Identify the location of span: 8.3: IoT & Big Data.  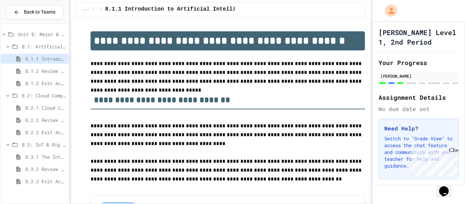
(44, 144).